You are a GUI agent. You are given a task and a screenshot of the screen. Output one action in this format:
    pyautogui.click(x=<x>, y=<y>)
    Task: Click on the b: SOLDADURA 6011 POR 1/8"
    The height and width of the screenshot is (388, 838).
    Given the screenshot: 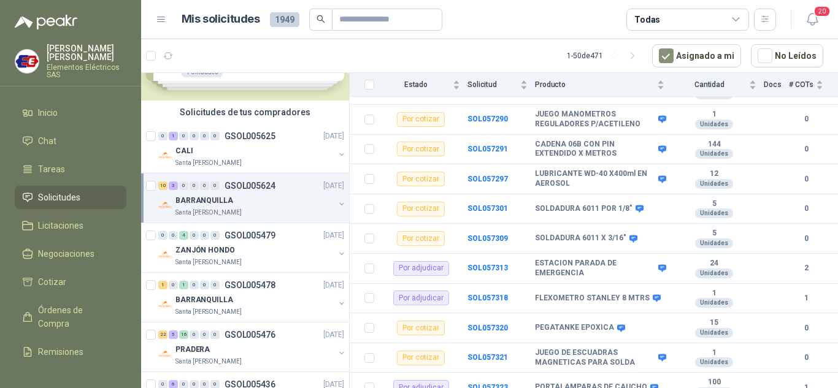 What is the action you would take?
    pyautogui.click(x=584, y=209)
    